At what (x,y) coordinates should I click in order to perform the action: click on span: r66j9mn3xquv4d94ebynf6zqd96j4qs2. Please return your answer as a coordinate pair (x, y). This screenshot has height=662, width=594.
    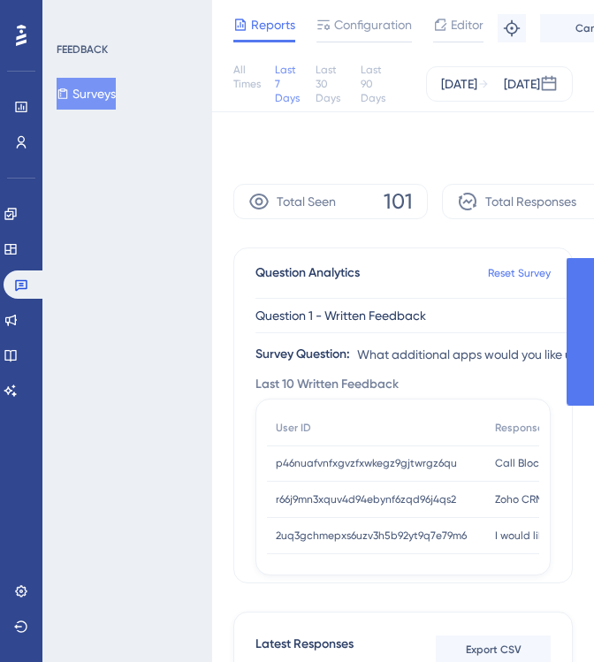
    Looking at the image, I should click on (366, 499).